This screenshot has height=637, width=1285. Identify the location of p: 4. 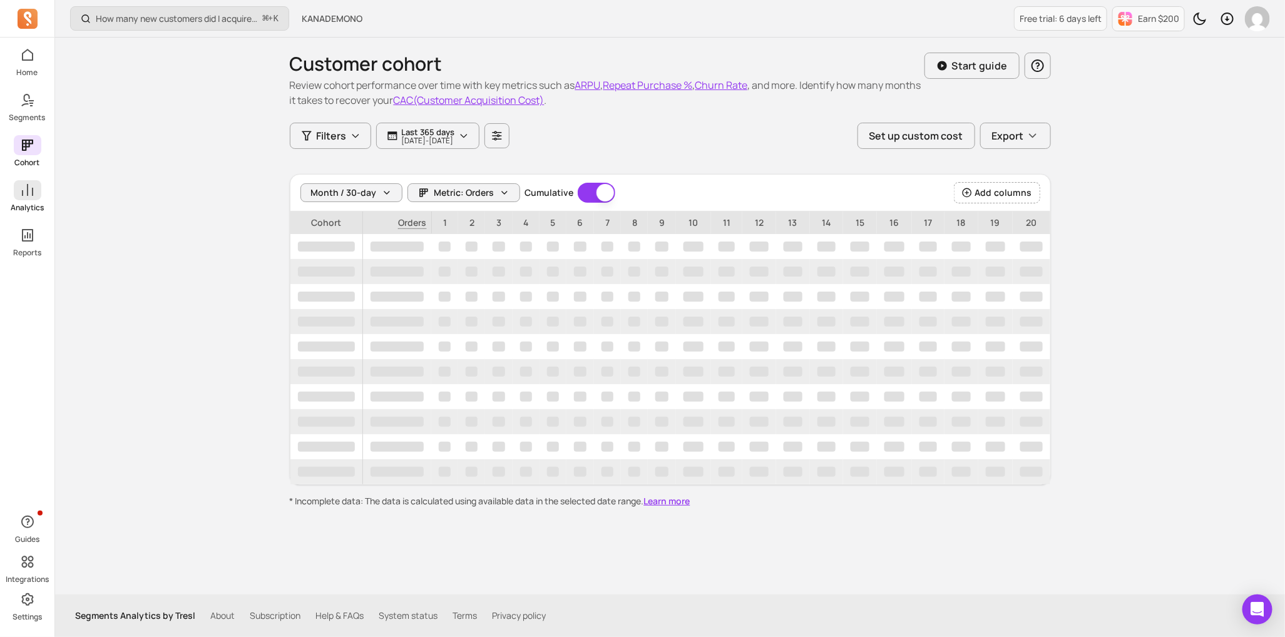
(526, 223).